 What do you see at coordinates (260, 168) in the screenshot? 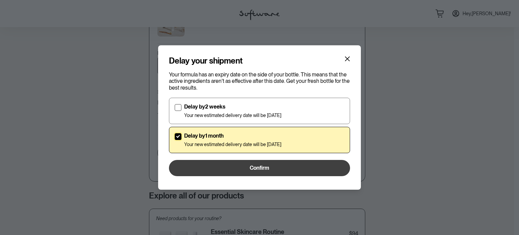
I see `button: Confirm` at bounding box center [260, 168].